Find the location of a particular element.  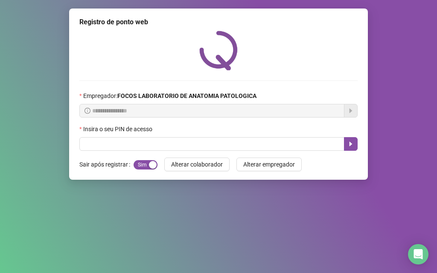

span: info-circle is located at coordinates (87, 111).